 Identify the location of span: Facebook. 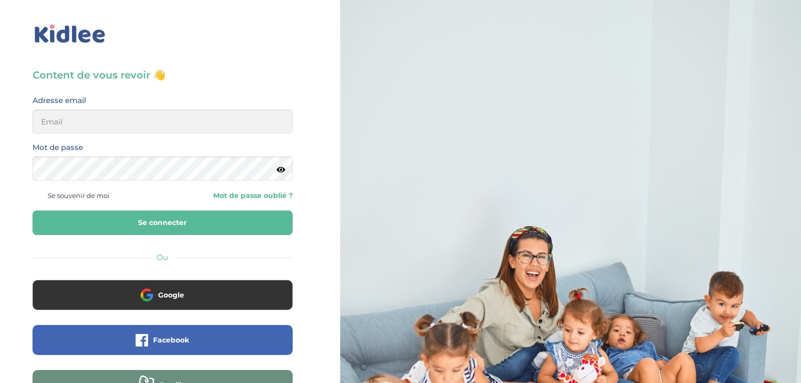
(171, 340).